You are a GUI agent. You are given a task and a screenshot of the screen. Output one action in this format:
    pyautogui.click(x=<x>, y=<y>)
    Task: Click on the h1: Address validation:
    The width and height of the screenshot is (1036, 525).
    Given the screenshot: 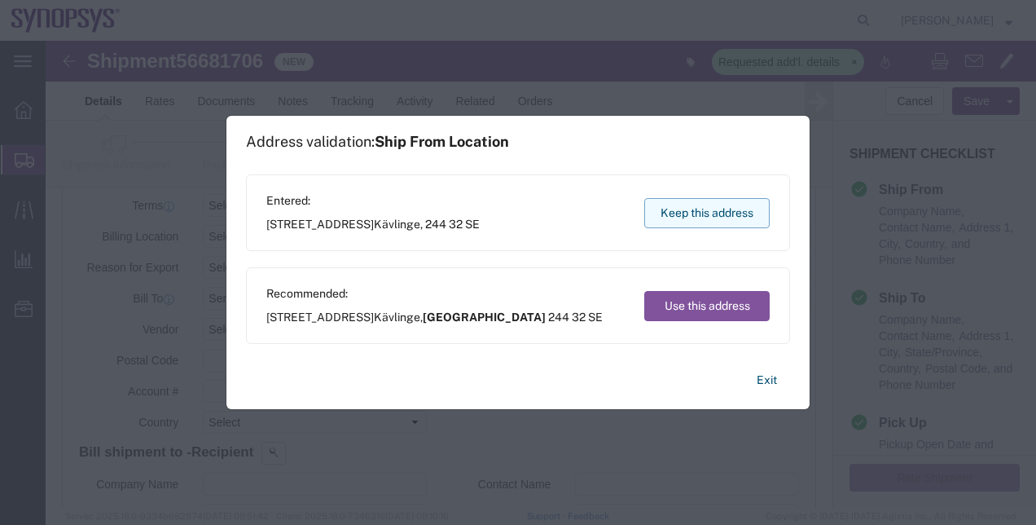 What is the action you would take?
    pyautogui.click(x=377, y=142)
    